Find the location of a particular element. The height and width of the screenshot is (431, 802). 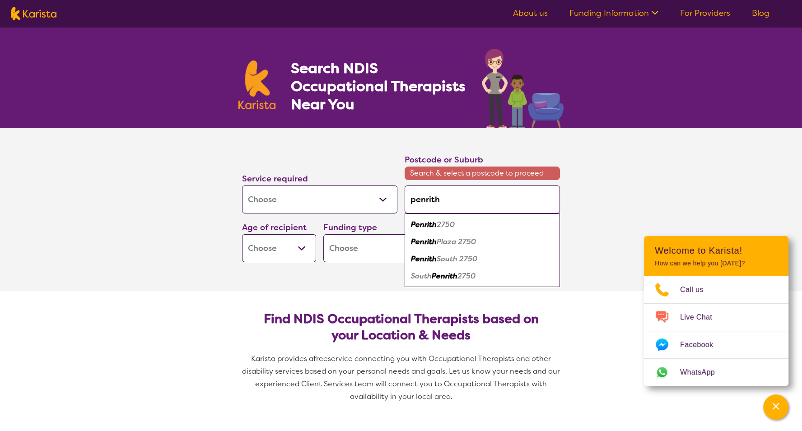

a: Blog is located at coordinates (761, 13).